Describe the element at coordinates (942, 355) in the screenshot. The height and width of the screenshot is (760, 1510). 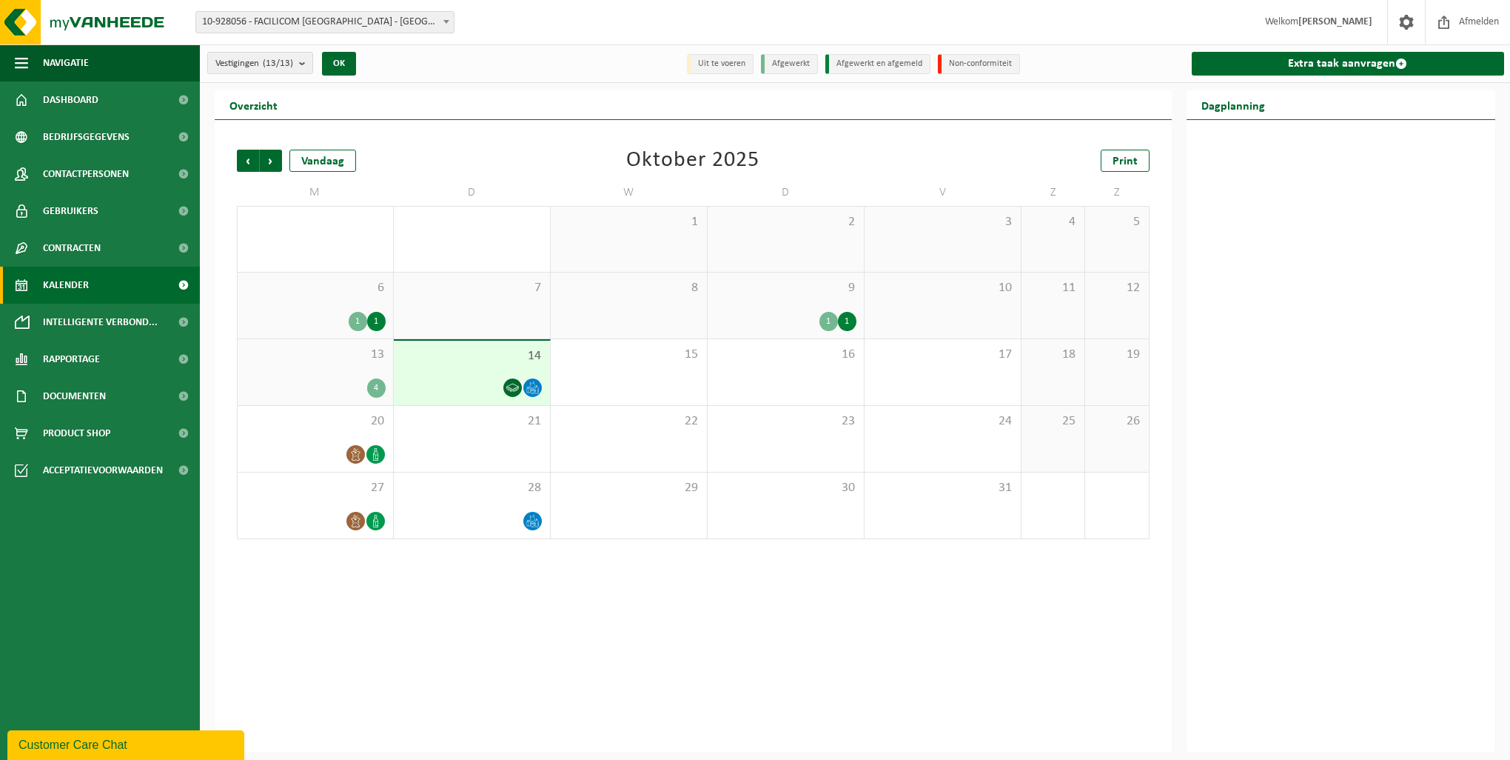
I see `span: 17` at that location.